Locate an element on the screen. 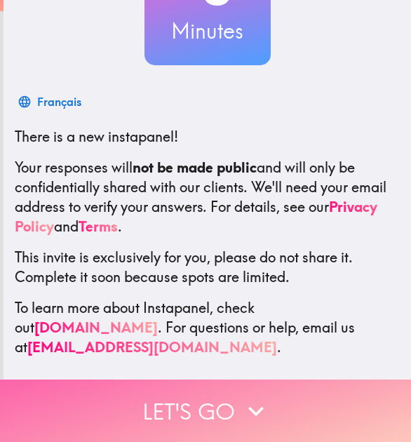  h3: Minutes is located at coordinates (208, 31).